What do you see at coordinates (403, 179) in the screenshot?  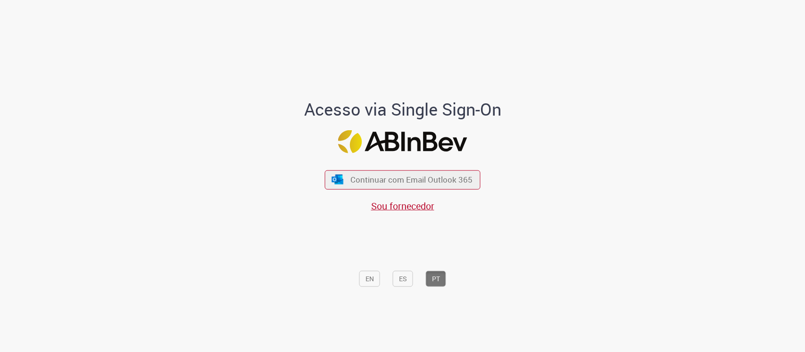 I see `button: ícone Azure/Microsoft 360 Continuar com Email Outlook 365` at bounding box center [403, 179].